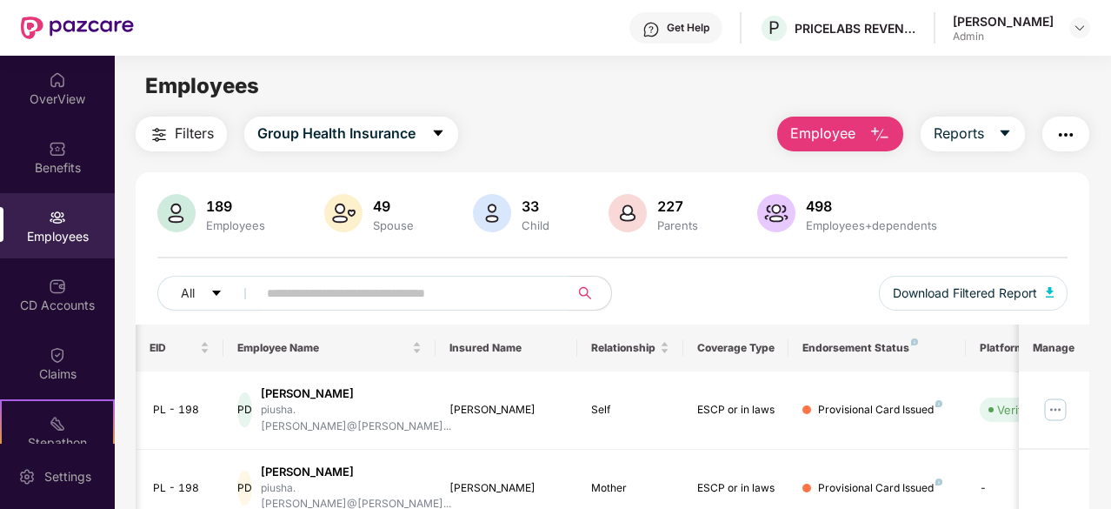  Describe the element at coordinates (974, 293) in the screenshot. I see `button: Download Filtered Report` at that location.